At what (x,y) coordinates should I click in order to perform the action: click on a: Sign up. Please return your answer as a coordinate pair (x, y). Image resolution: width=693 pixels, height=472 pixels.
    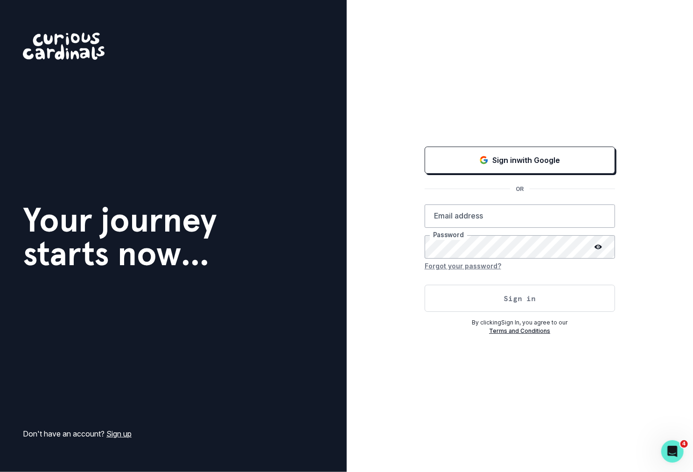
    Looking at the image, I should click on (119, 434).